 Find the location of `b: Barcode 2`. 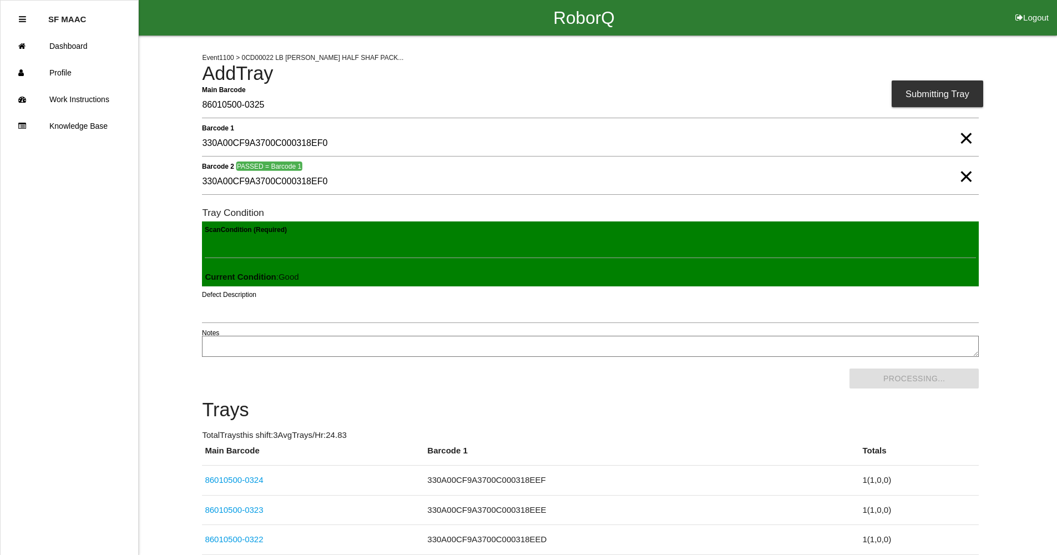

b: Barcode 2 is located at coordinates (218, 166).